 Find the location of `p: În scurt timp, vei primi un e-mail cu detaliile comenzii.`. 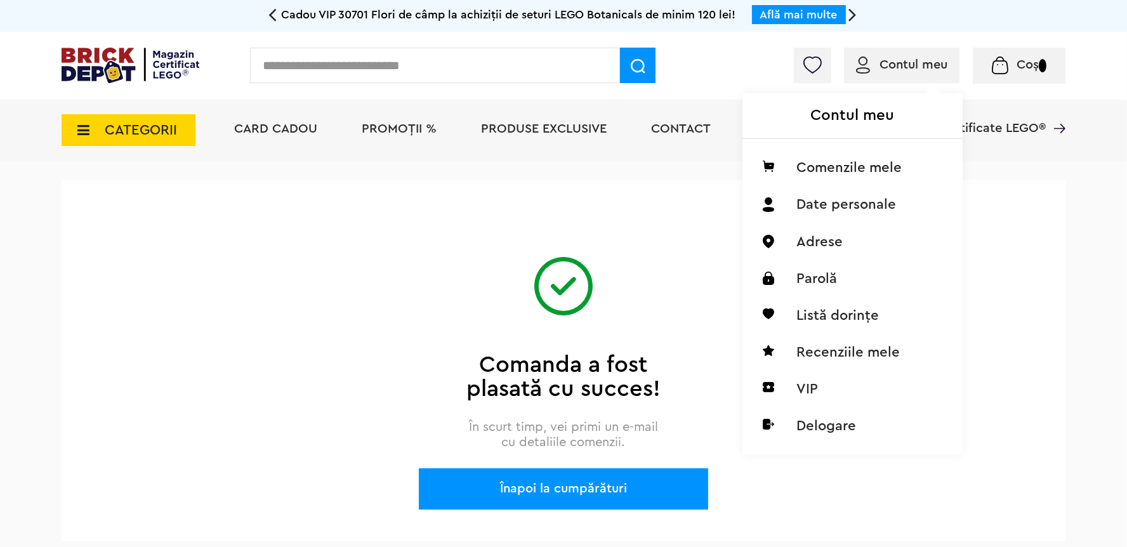

p: În scurt timp, vei primi un e-mail cu detaliile comenzii. is located at coordinates (564, 435).